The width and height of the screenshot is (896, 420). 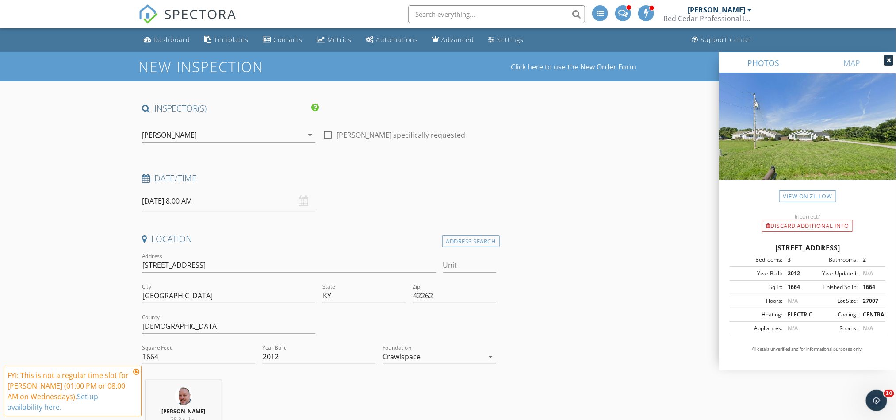 I want to click on div: Appliances:, so click(x=757, y=328).